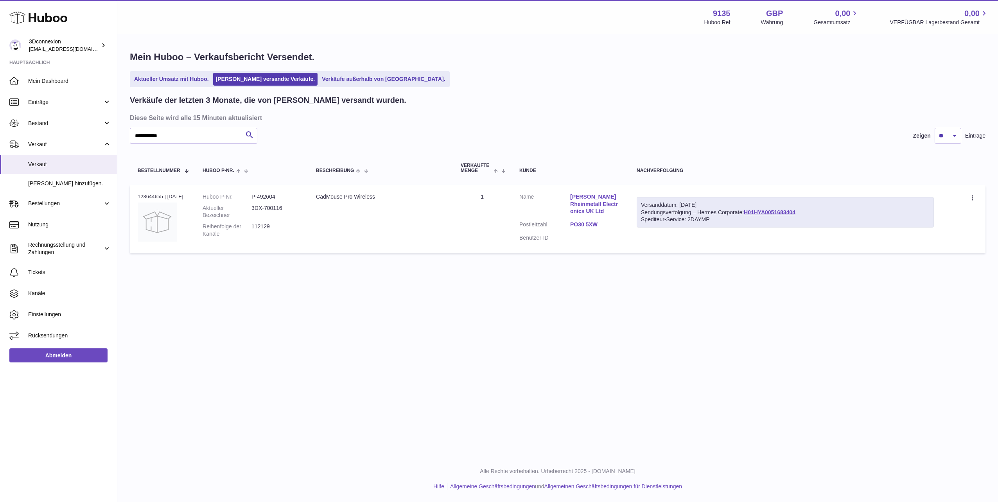 This screenshot has height=502, width=998. What do you see at coordinates (276, 197) in the screenshot?
I see `dd: P-492604` at bounding box center [276, 197].